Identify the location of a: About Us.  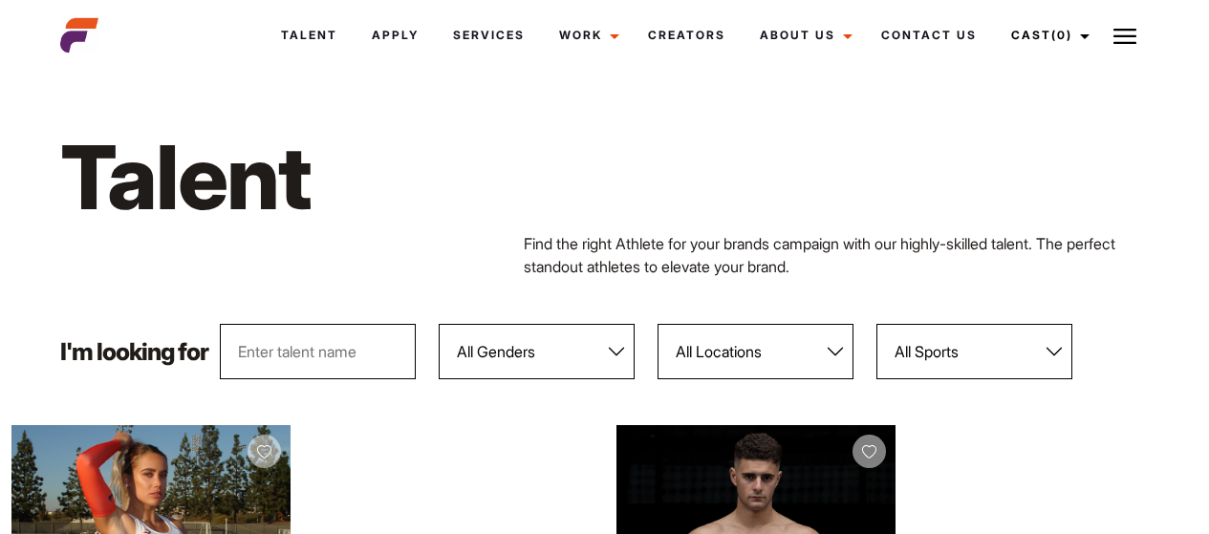
(803, 35).